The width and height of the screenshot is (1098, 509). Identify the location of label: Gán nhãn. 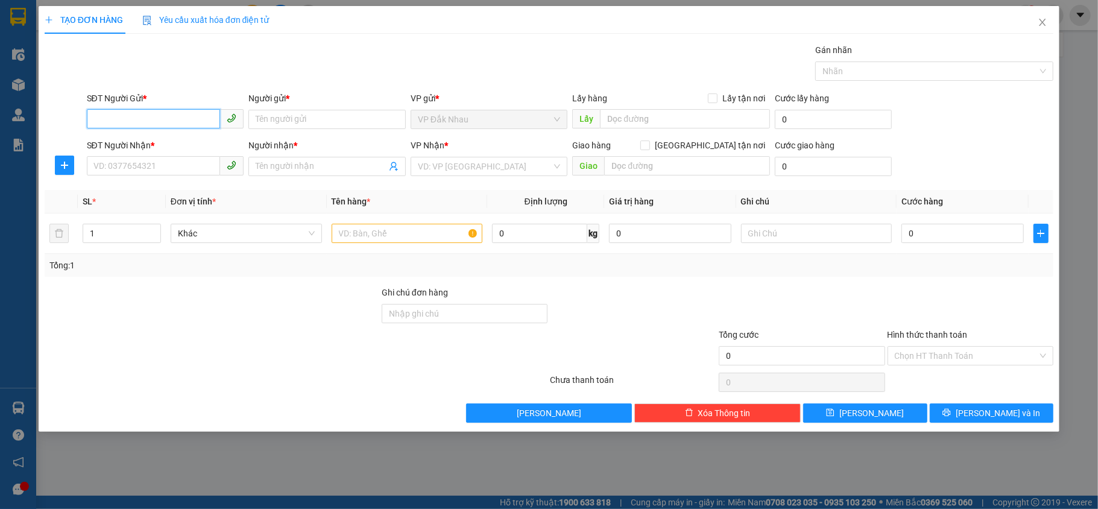
(833, 50).